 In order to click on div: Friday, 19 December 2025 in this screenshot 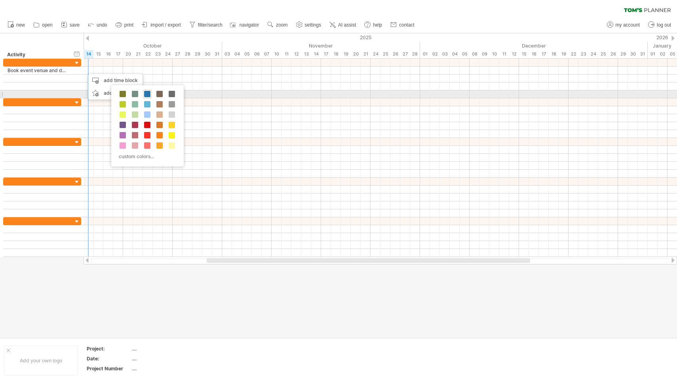, I will do `click(563, 54)`.